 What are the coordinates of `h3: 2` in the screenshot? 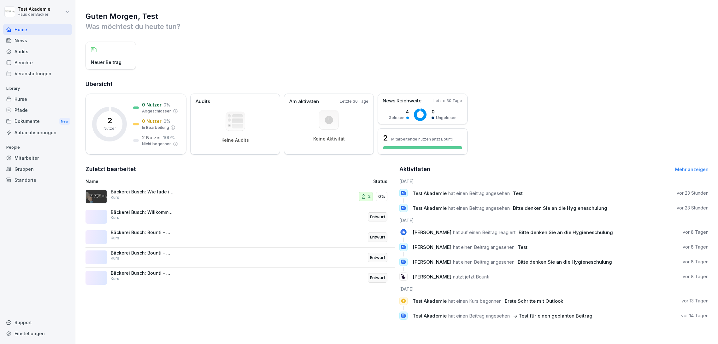 It's located at (385, 138).